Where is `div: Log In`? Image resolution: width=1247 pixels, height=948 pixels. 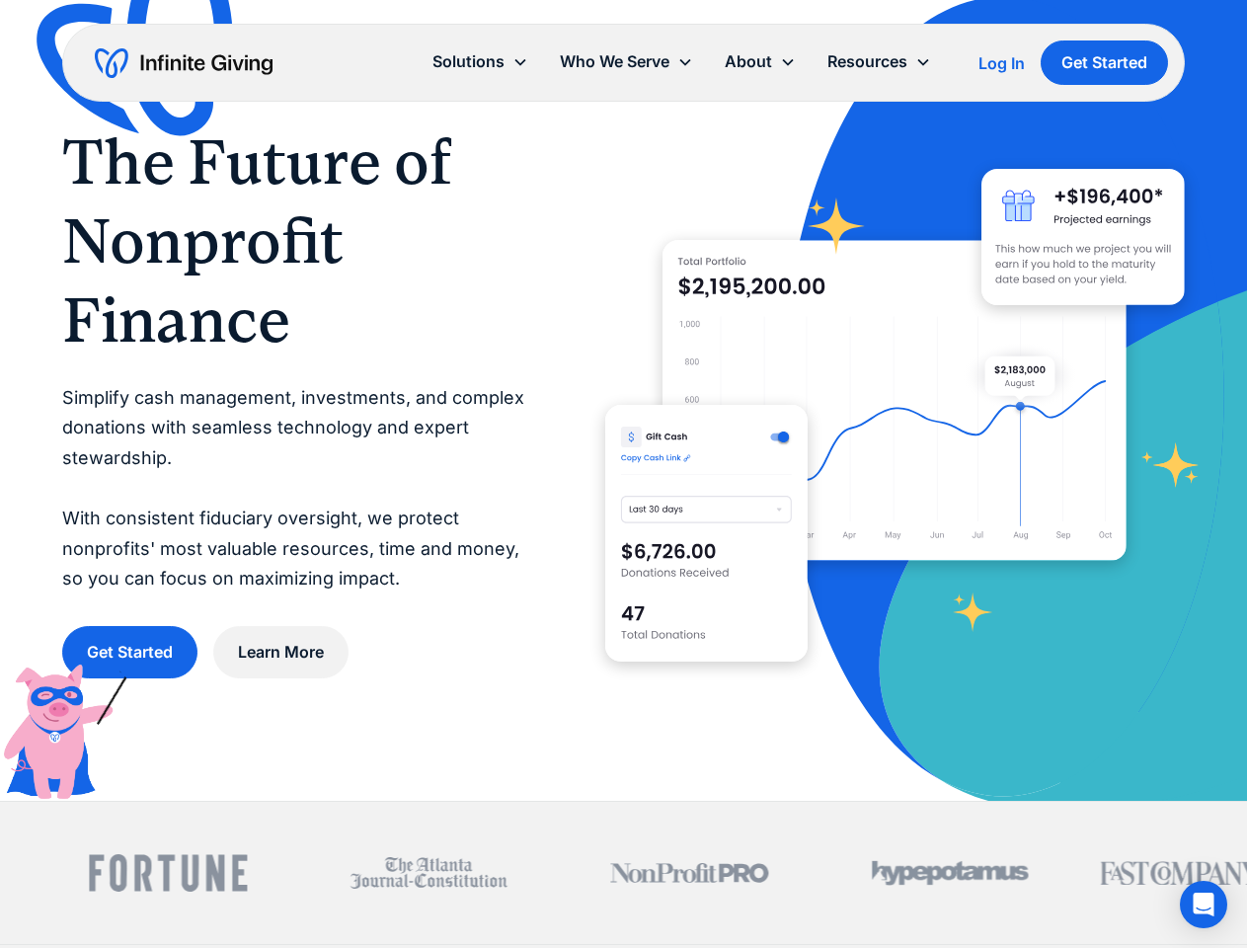 div: Log In is located at coordinates (1001, 63).